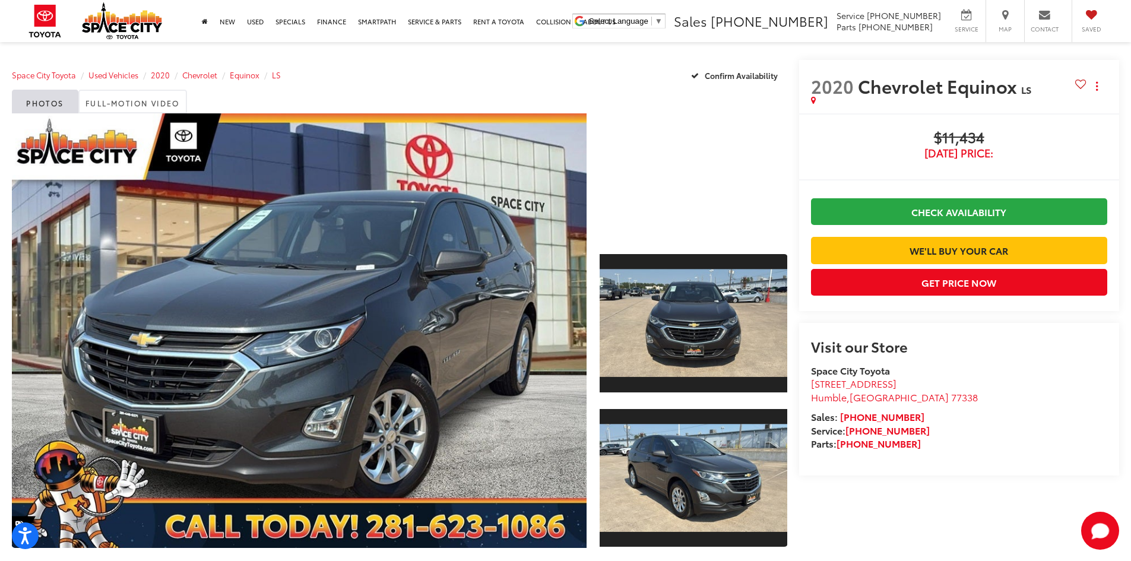 The height and width of the screenshot is (561, 1131). What do you see at coordinates (199, 75) in the screenshot?
I see `a: Chevrolet` at bounding box center [199, 75].